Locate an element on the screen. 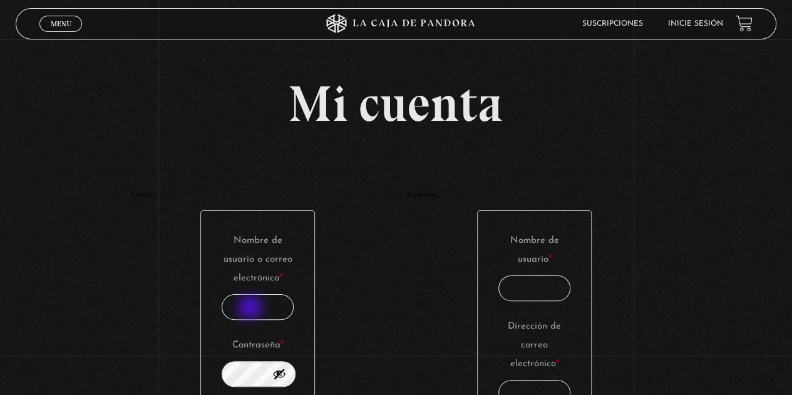 The image size is (792, 395). h2: Registrarse is located at coordinates (534, 195).